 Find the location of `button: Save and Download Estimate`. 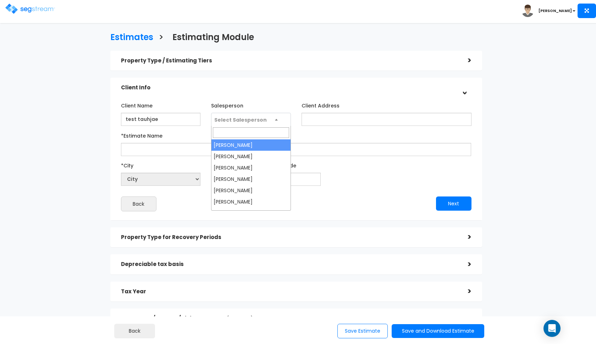

button: Save and Download Estimate is located at coordinates (438, 331).